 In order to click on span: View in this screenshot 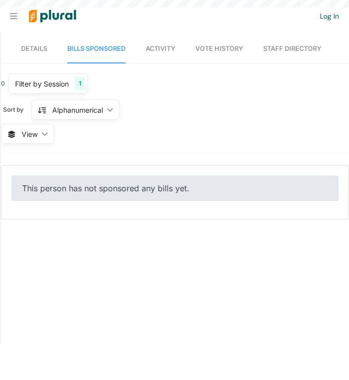, I will do `click(30, 134)`.